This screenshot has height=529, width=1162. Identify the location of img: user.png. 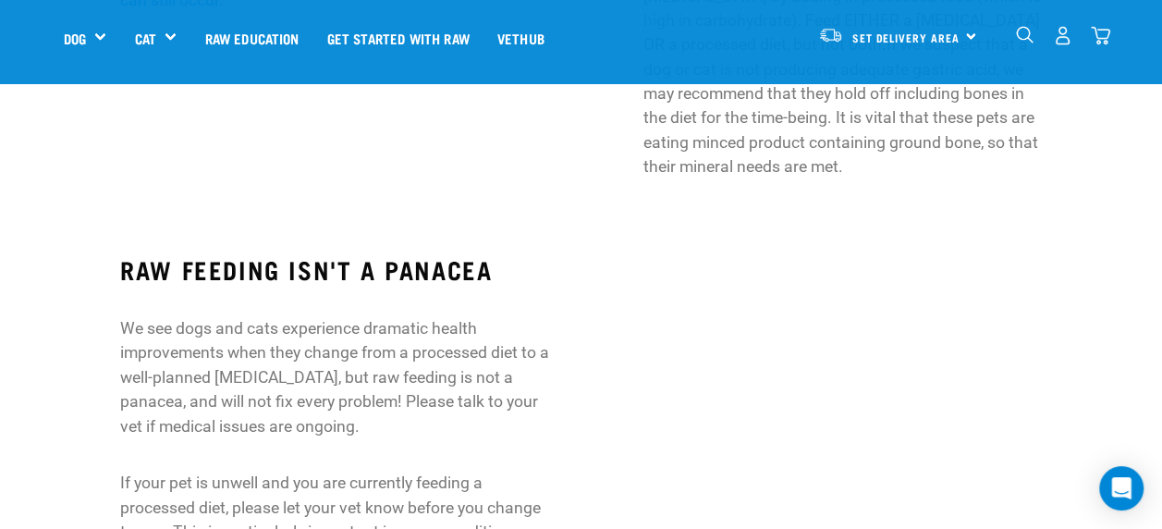
(1062, 35).